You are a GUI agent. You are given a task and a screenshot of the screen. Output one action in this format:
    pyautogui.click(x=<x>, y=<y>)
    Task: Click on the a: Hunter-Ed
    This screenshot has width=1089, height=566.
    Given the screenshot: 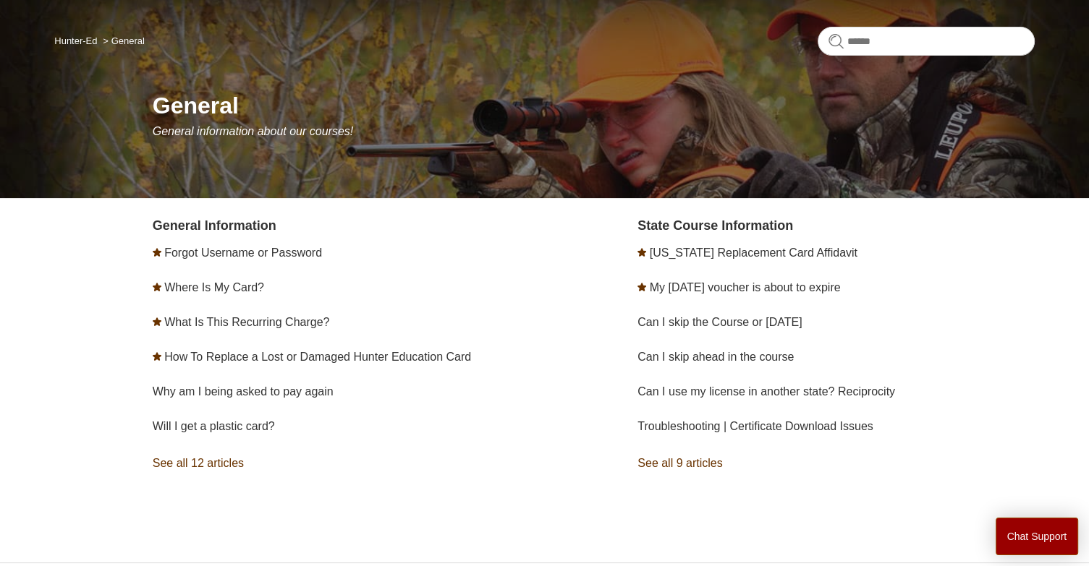 What is the action you would take?
    pyautogui.click(x=75, y=41)
    